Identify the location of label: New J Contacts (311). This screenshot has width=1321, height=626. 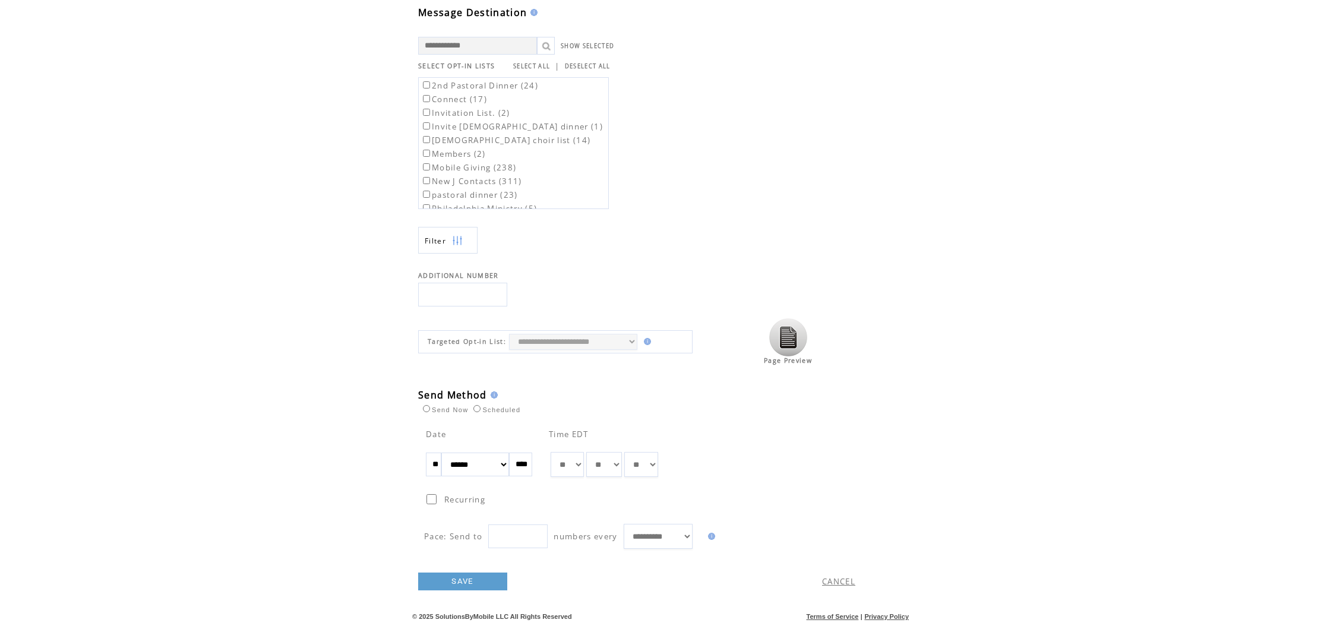
(471, 181).